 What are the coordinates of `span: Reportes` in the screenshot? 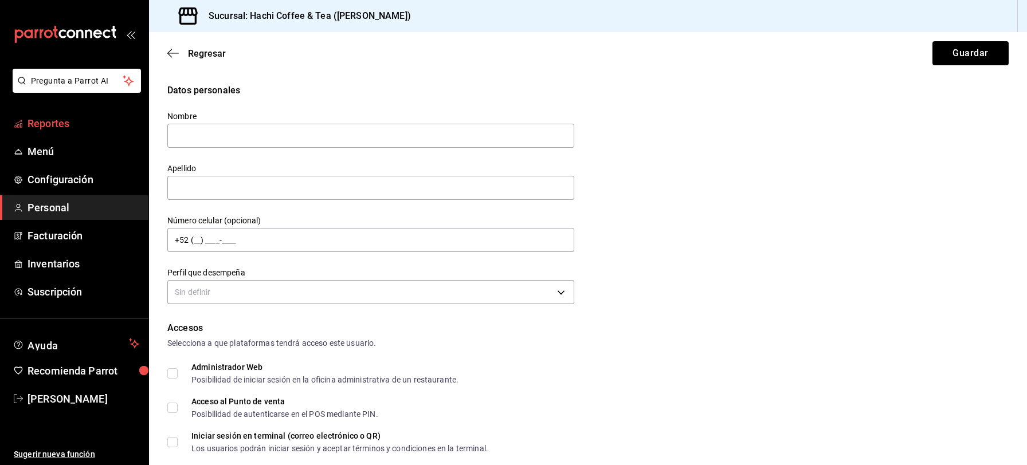 It's located at (83, 123).